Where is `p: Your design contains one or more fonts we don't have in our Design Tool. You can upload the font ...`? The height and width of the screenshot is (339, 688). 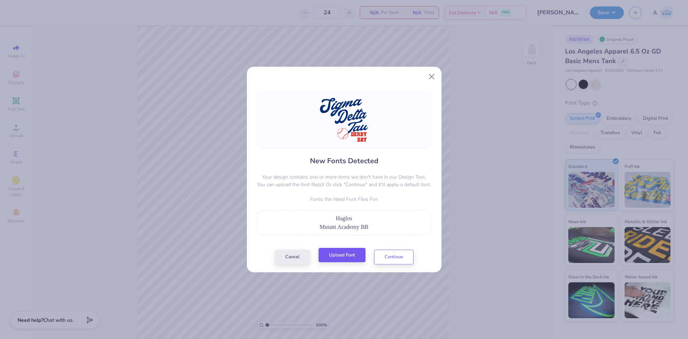
p: Your design contains one or more fonts we don't have in our Design Tool. You can upload the font ... is located at coordinates (344, 181).